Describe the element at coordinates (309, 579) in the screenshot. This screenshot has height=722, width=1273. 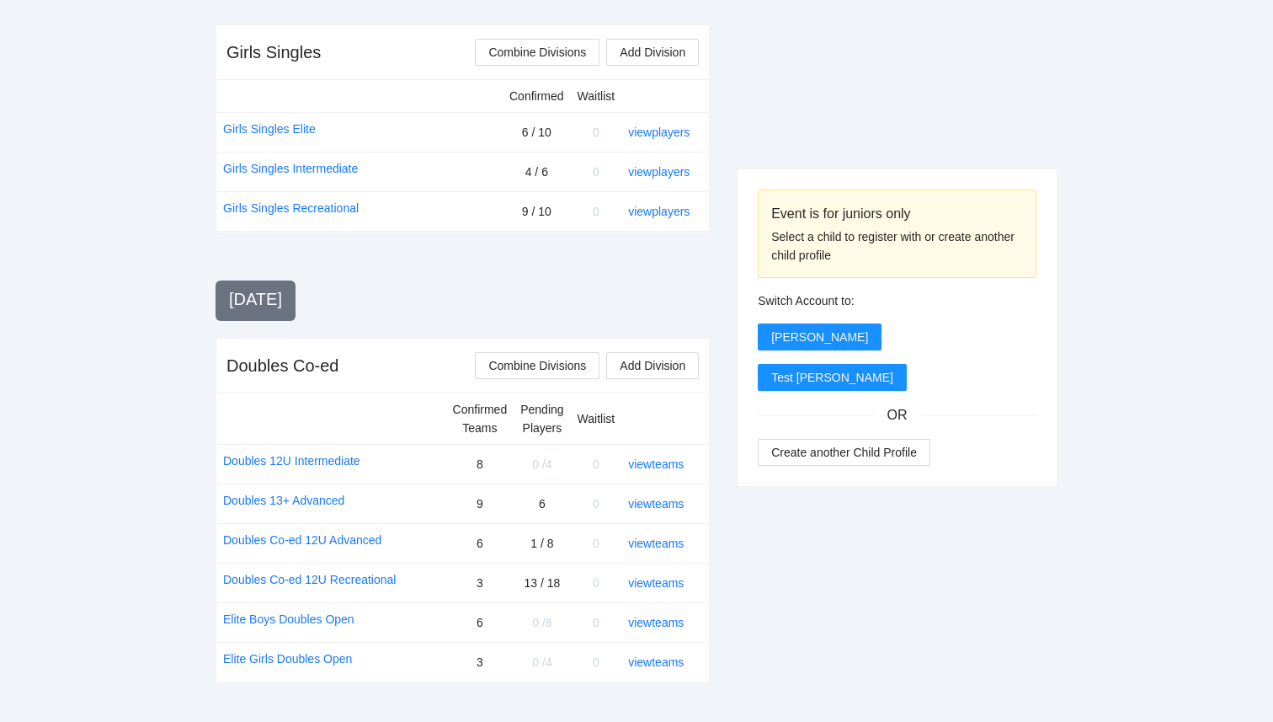
I see `a: Doubles Co-ed 12U Recreational` at that location.